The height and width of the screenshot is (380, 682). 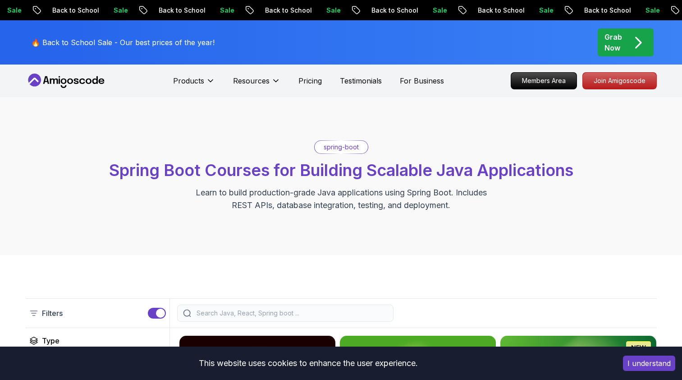 I want to click on p: For Business, so click(x=422, y=81).